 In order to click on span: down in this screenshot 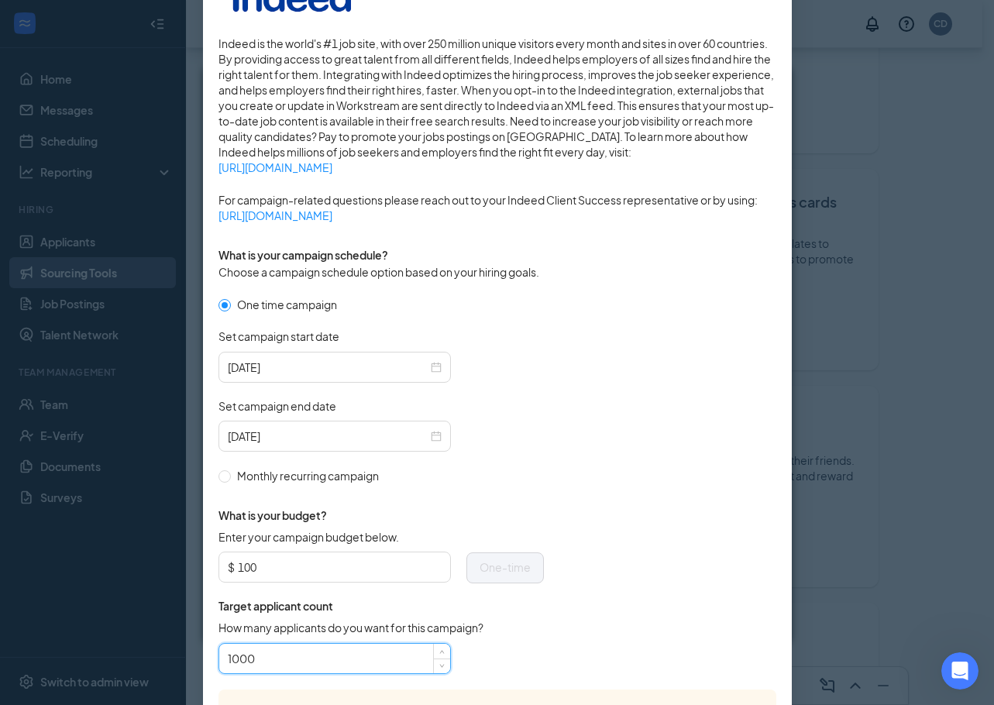, I will do `click(443, 667)`.